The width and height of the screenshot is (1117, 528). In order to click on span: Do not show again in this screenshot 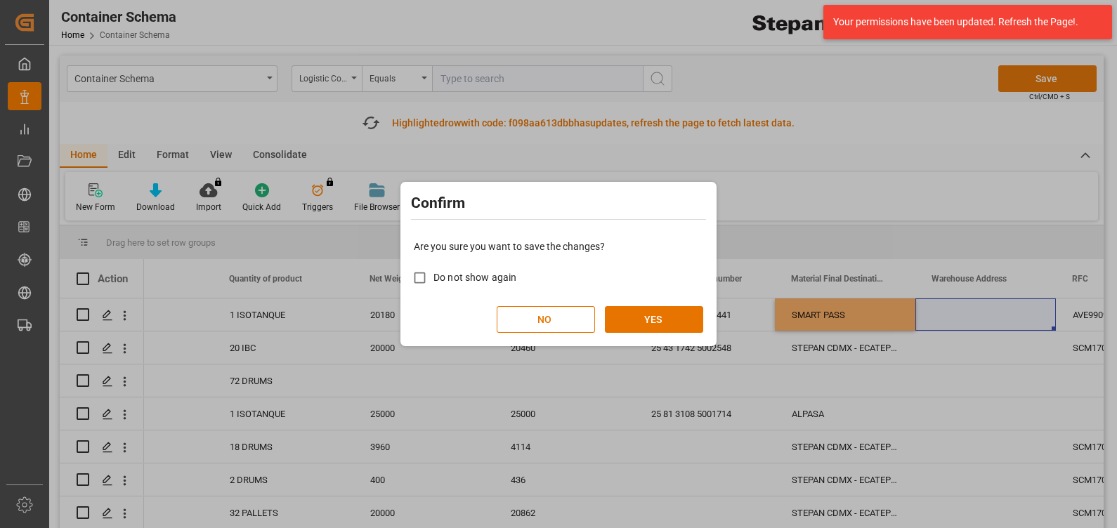, I will do `click(475, 277)`.